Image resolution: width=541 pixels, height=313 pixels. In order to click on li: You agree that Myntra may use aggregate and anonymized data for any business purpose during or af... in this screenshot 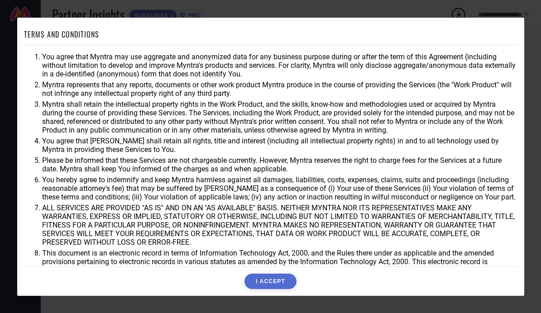, I will do `click(280, 65)`.